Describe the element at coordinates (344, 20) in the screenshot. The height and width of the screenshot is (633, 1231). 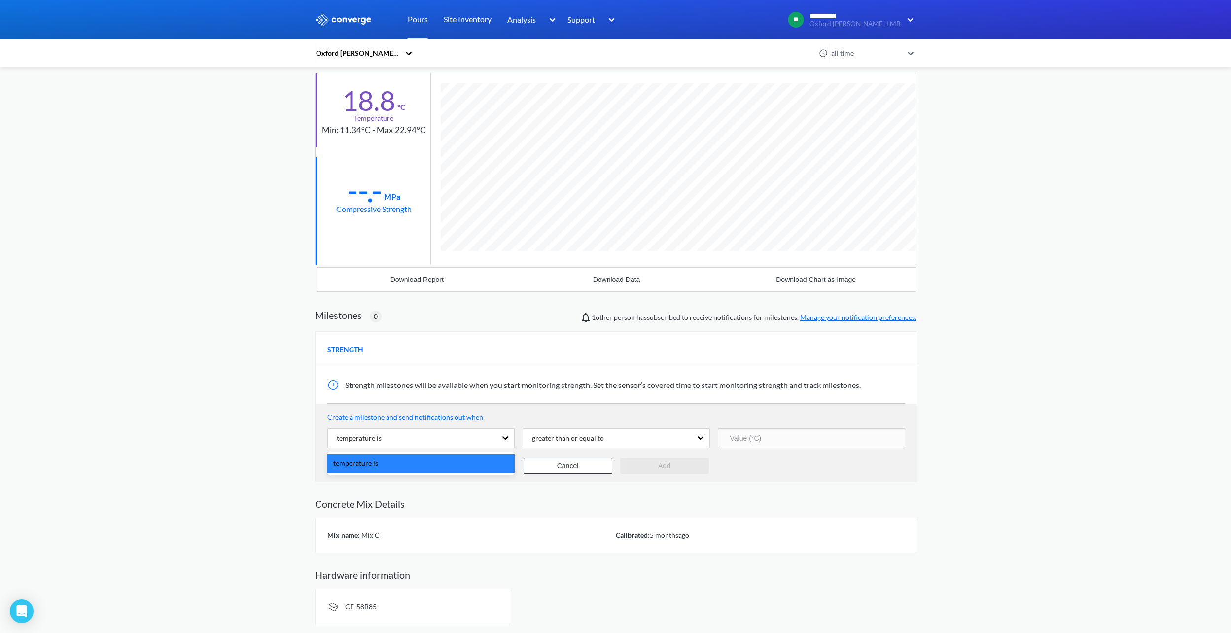
I see `img: logo_ewhite.svg` at that location.